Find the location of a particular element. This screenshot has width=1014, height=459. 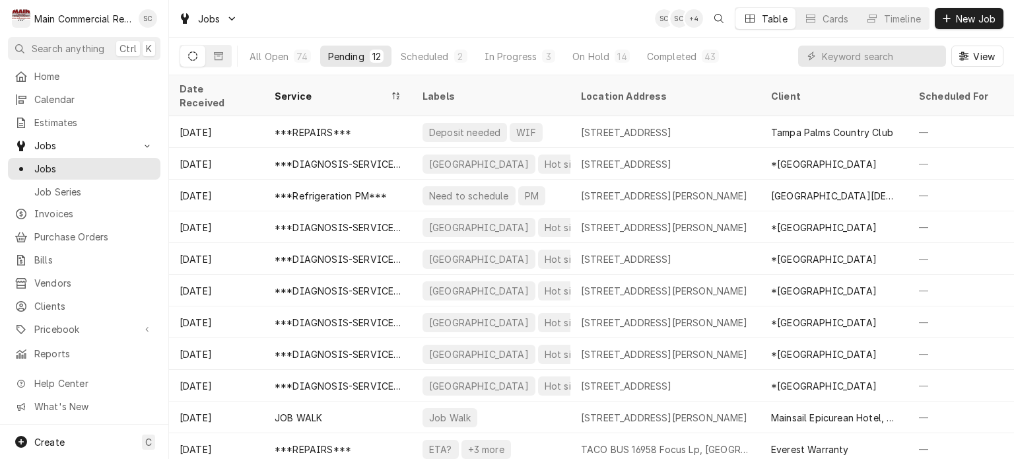

span: Estimates is located at coordinates (94, 122).